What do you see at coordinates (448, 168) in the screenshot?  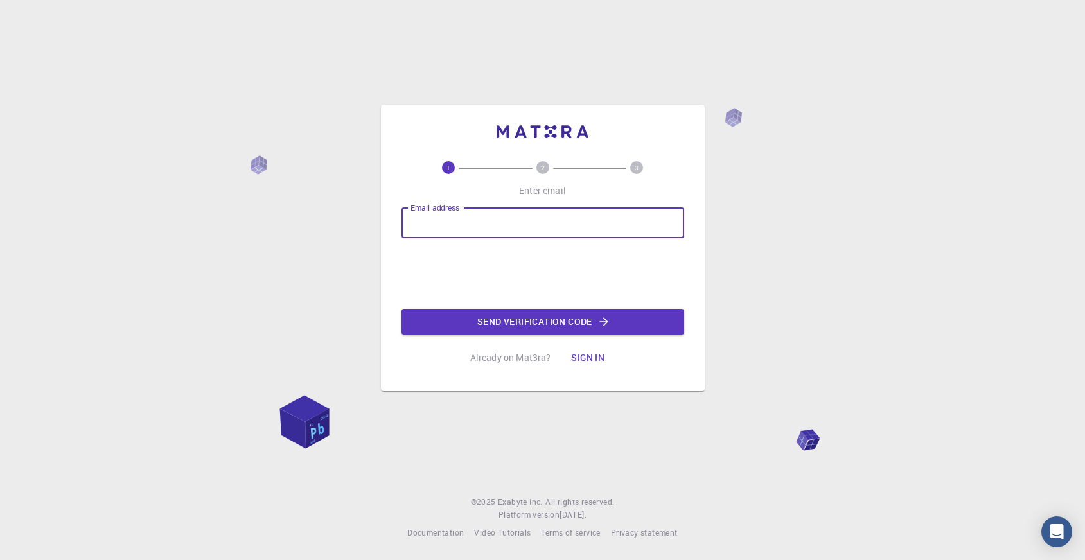 I see `text: 1` at bounding box center [448, 168].